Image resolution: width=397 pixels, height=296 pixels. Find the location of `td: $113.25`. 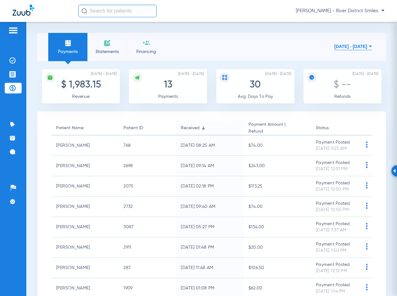

td: $113.25 is located at coordinates (277, 186).